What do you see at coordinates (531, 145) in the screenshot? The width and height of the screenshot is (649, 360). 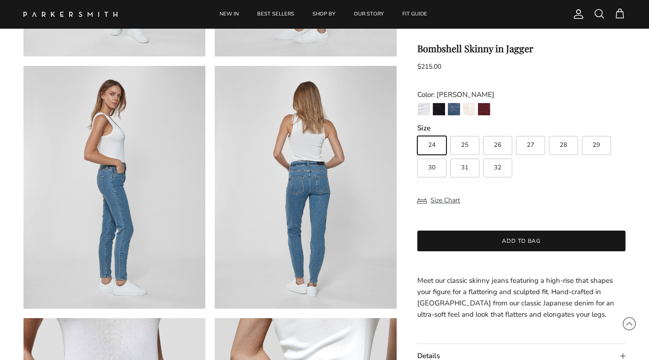 I see `span: 27` at bounding box center [531, 145].